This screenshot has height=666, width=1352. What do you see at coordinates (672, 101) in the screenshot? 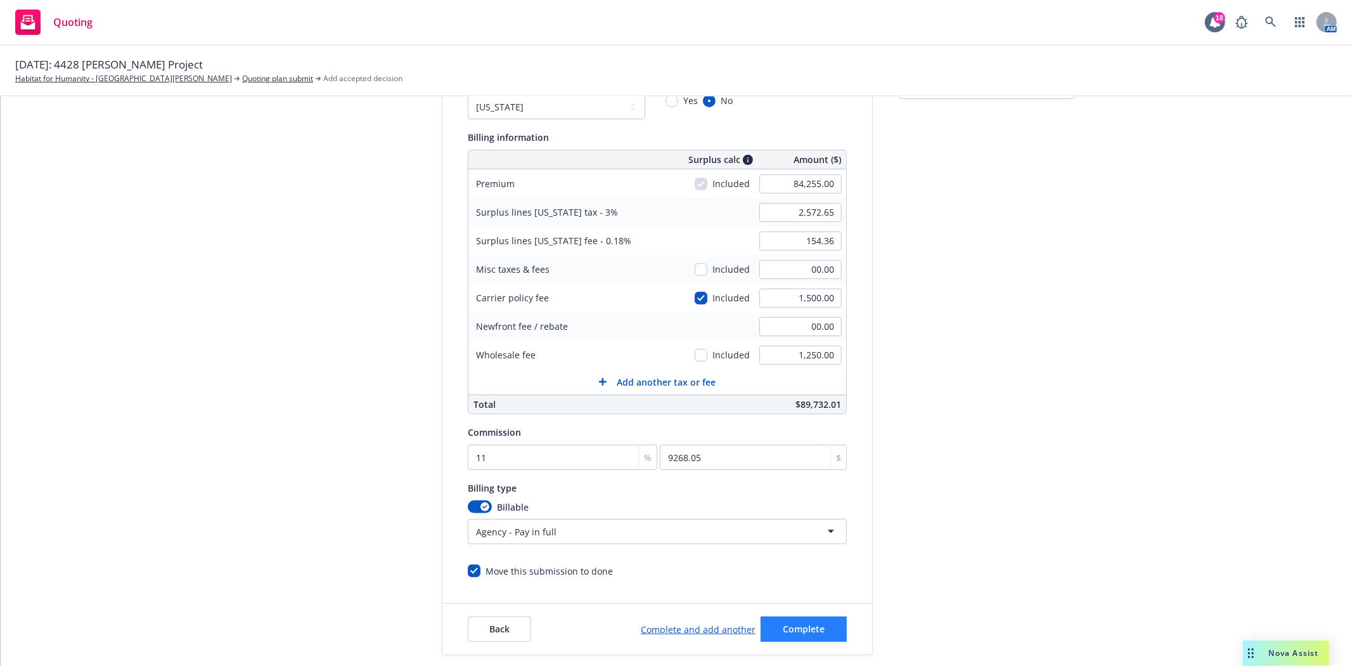
I see `input: Yes` at bounding box center [672, 101].